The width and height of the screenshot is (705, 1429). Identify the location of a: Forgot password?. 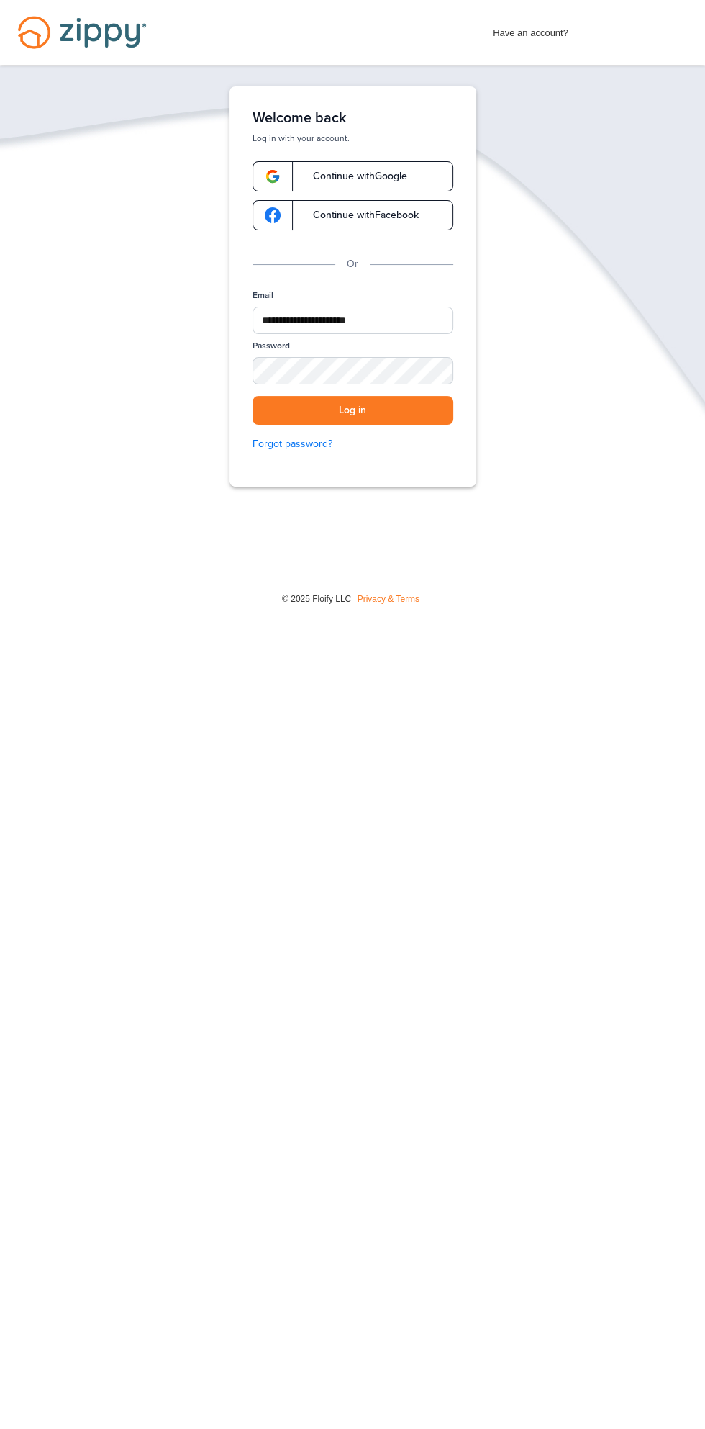
(353, 444).